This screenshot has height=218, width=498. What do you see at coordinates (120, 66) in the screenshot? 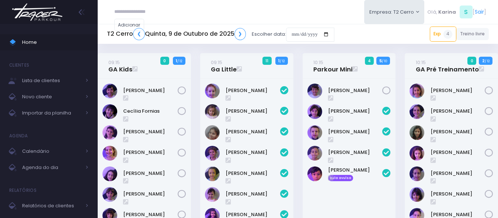
I see `a: 09:15GA Kids` at bounding box center [120, 66].